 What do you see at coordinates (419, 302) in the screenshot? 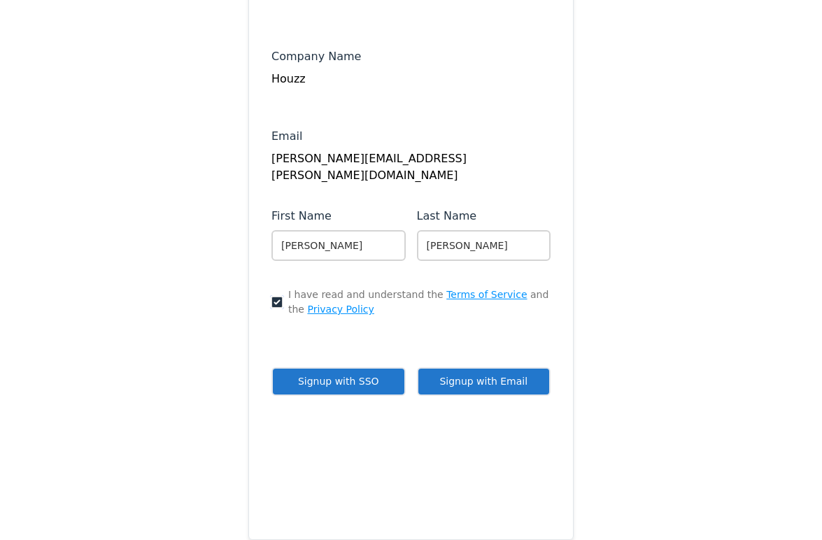
I see `span: I have read and understand the and the` at bounding box center [419, 302].